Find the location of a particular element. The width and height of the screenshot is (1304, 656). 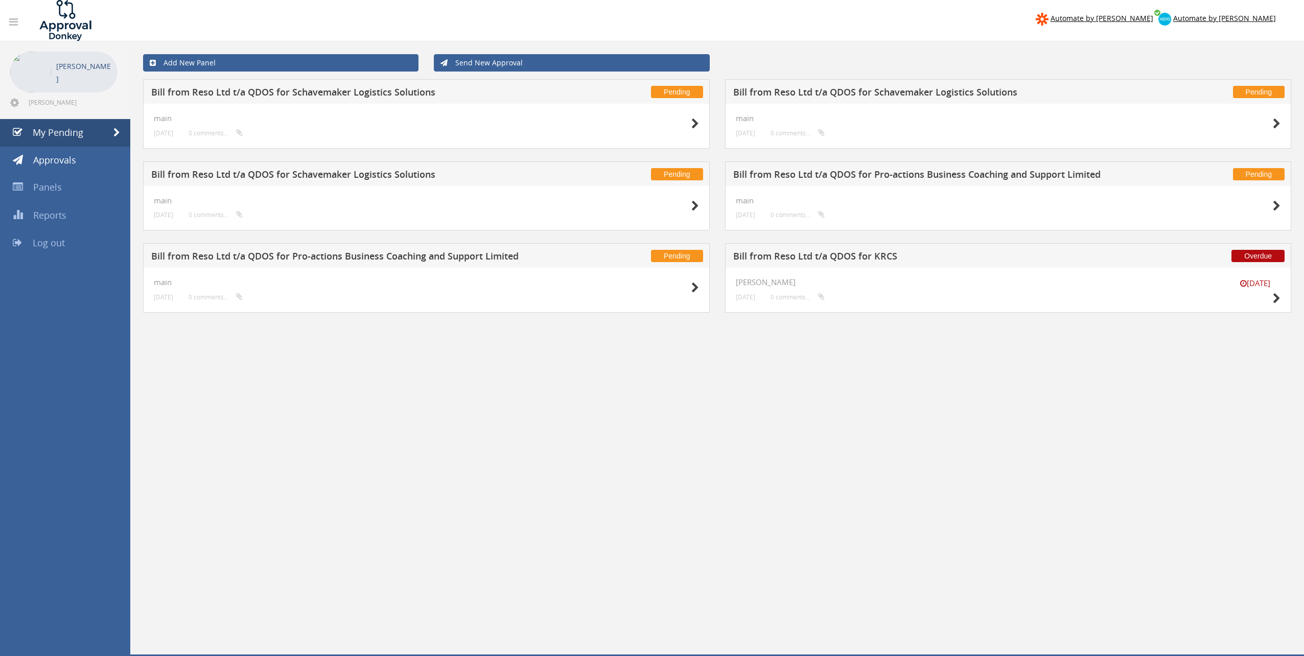

span: Overdue is located at coordinates (1258, 256).